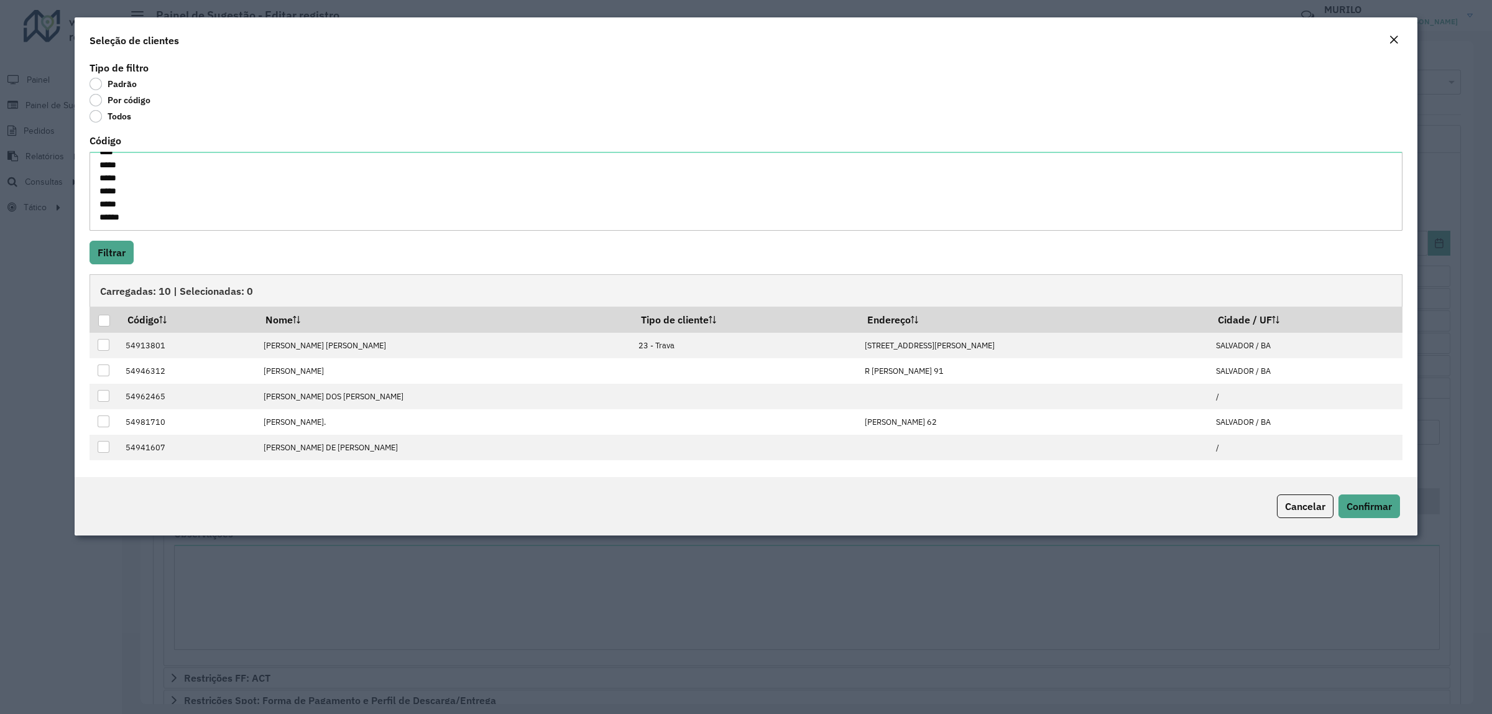 This screenshot has width=1492, height=714. What do you see at coordinates (1305, 506) in the screenshot?
I see `button: Cancelar` at bounding box center [1305, 506].